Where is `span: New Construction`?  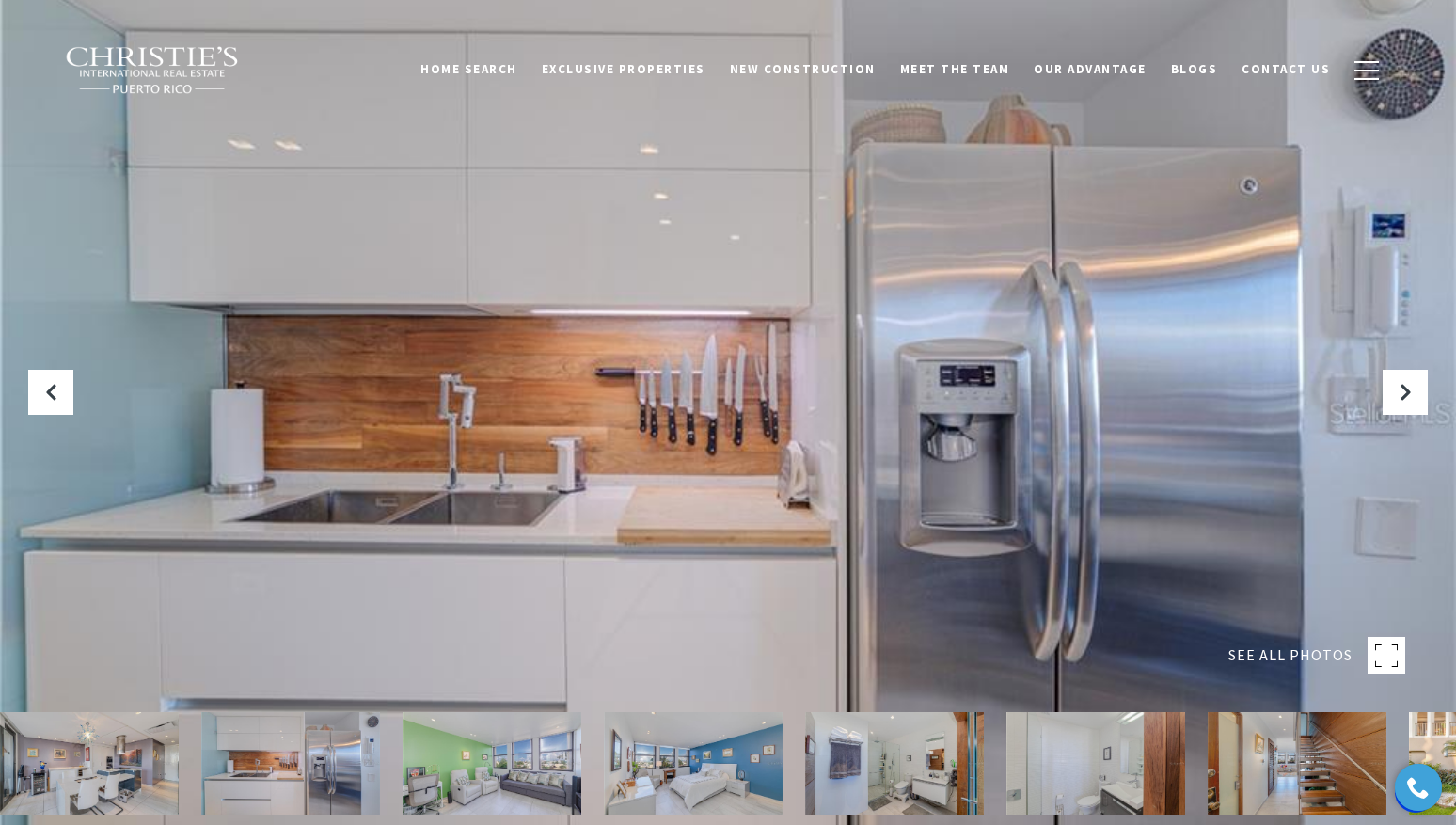 span: New Construction is located at coordinates (803, 69).